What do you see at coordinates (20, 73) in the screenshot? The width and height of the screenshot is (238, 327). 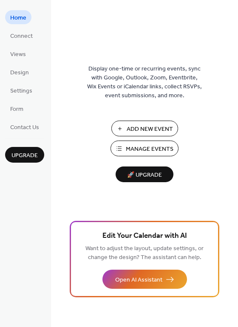 I see `span: Design` at bounding box center [20, 73].